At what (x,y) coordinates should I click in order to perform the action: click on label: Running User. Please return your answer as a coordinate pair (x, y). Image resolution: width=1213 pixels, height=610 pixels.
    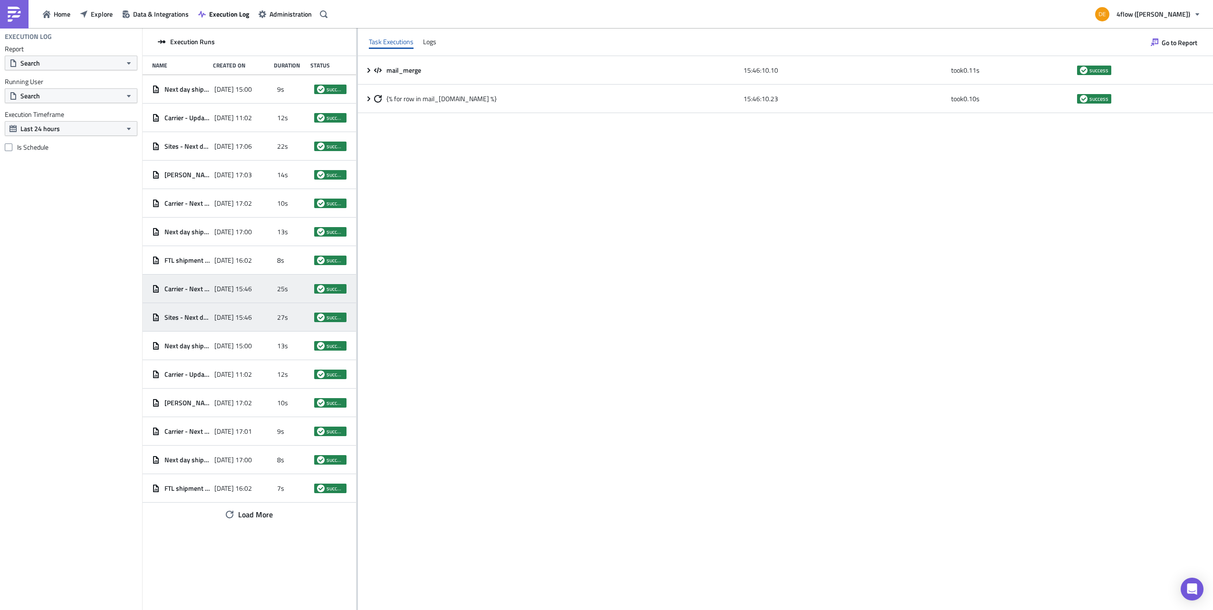
    Looking at the image, I should click on (71, 82).